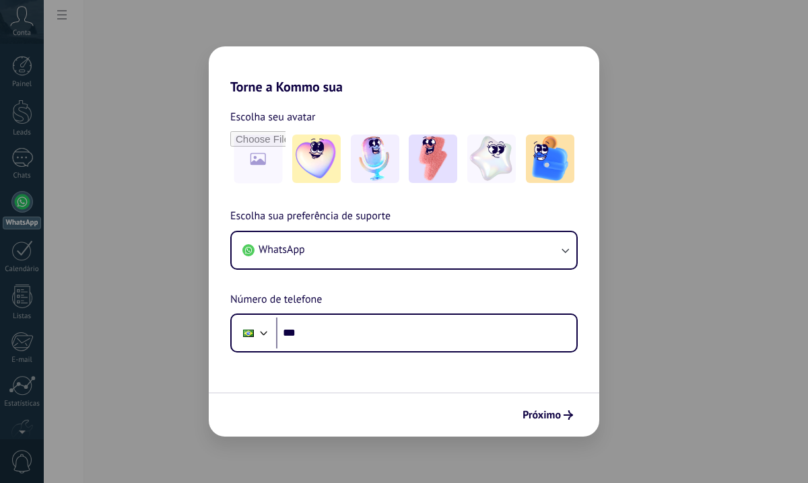 The height and width of the screenshot is (483, 808). I want to click on span: Próximo, so click(541, 415).